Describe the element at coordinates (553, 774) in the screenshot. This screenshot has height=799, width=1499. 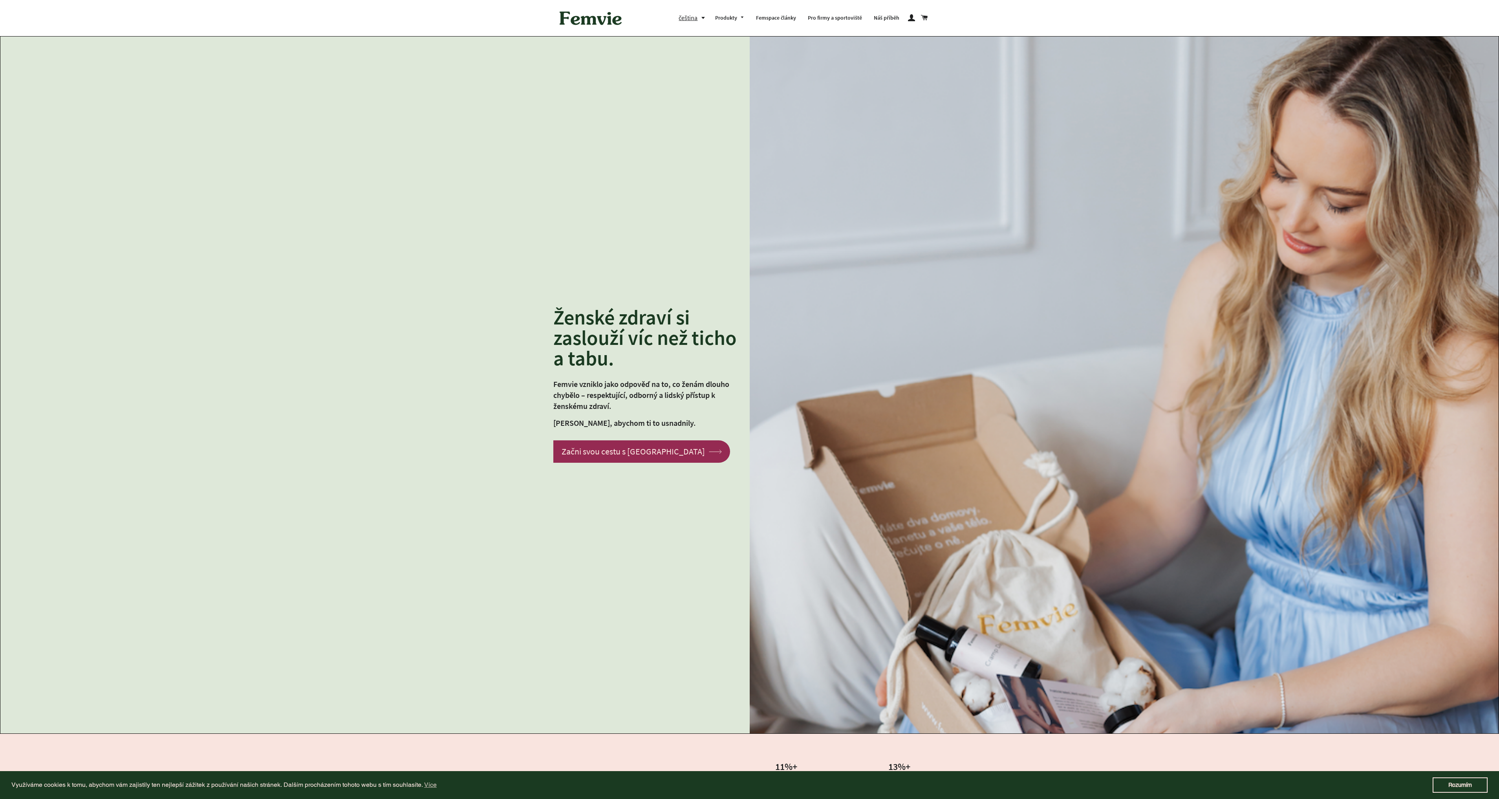
I see `span: 12` at that location.